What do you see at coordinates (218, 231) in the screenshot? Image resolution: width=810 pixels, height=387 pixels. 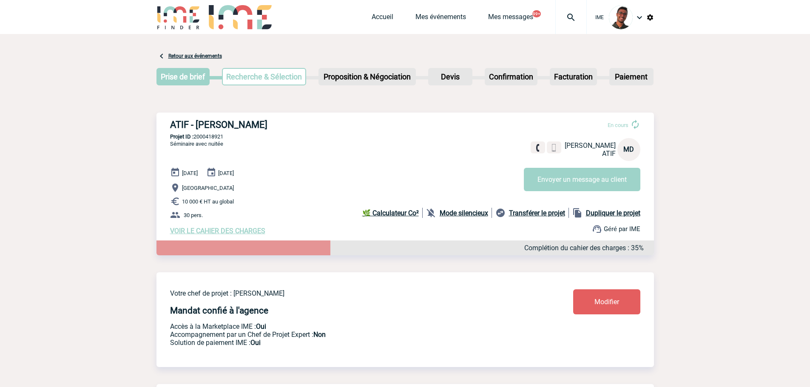 I see `span: VOIR LE CAHIER DES CHARGES` at bounding box center [218, 231].